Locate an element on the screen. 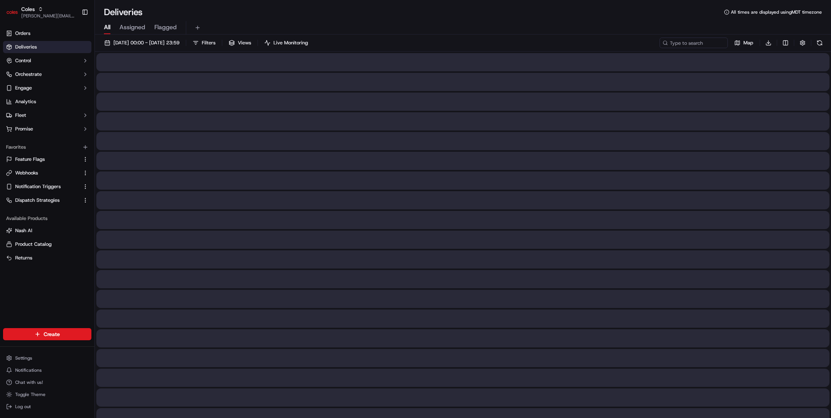  button: Fleet is located at coordinates (47, 115).